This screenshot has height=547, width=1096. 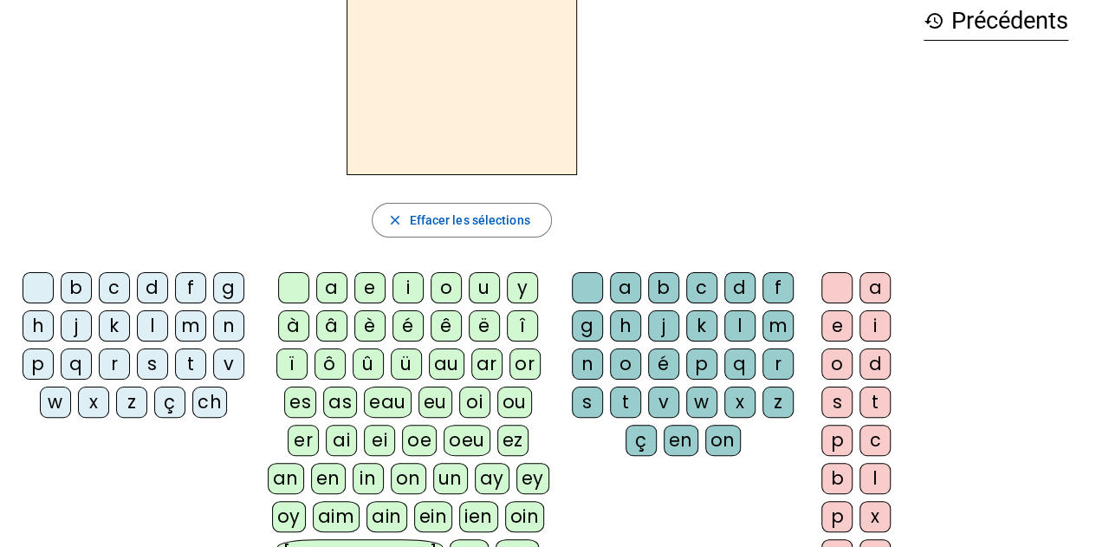 I want to click on div: er, so click(x=303, y=440).